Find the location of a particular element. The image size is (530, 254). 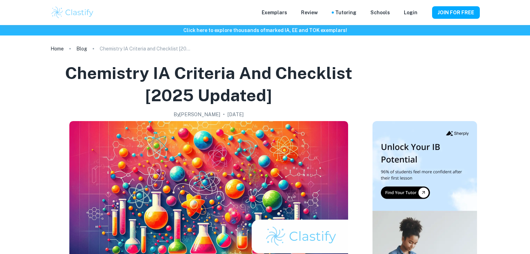

button: JOIN FOR FREE is located at coordinates (456, 13).